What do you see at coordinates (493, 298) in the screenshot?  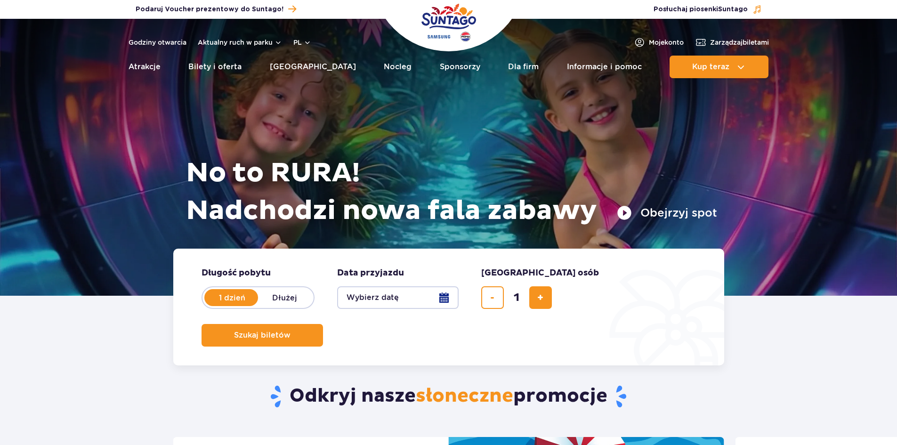 I see `button: usuń bilet` at bounding box center [493, 298].